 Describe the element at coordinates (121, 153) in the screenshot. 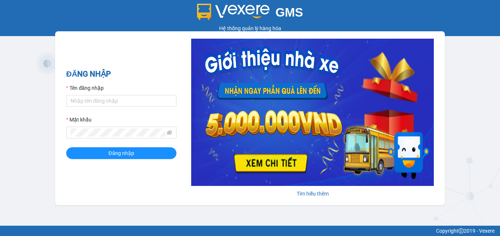

I see `span: Đăng nhập` at that location.